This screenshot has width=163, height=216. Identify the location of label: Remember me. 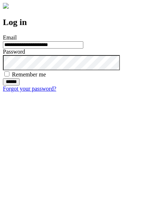
(29, 74).